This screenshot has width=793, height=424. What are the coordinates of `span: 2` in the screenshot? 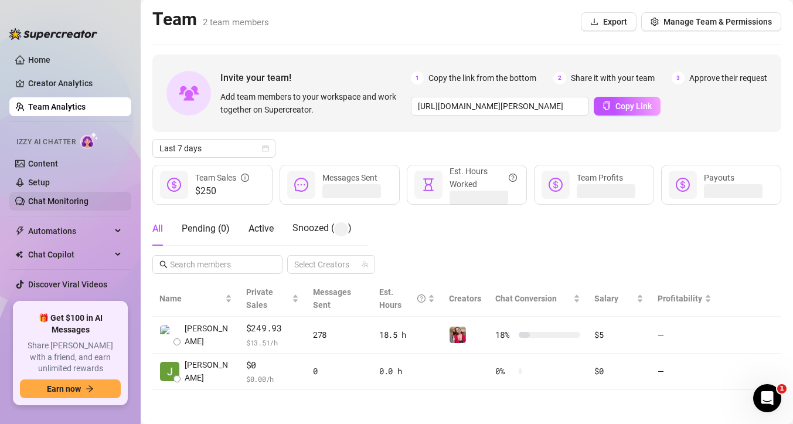 It's located at (559, 78).